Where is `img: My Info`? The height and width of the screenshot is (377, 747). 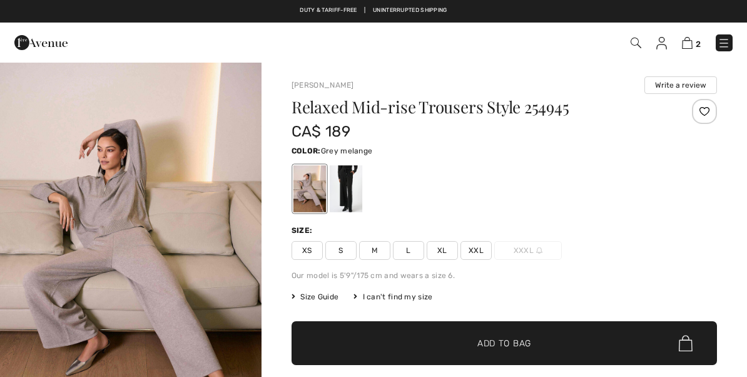 img: My Info is located at coordinates (661, 43).